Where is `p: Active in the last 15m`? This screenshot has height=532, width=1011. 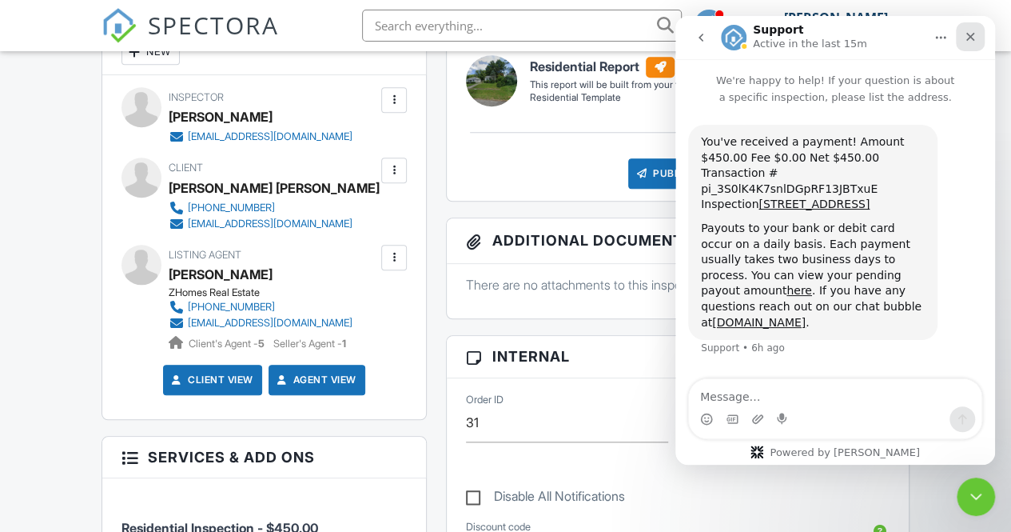
p: Active in the last 15m is located at coordinates (134, 28).